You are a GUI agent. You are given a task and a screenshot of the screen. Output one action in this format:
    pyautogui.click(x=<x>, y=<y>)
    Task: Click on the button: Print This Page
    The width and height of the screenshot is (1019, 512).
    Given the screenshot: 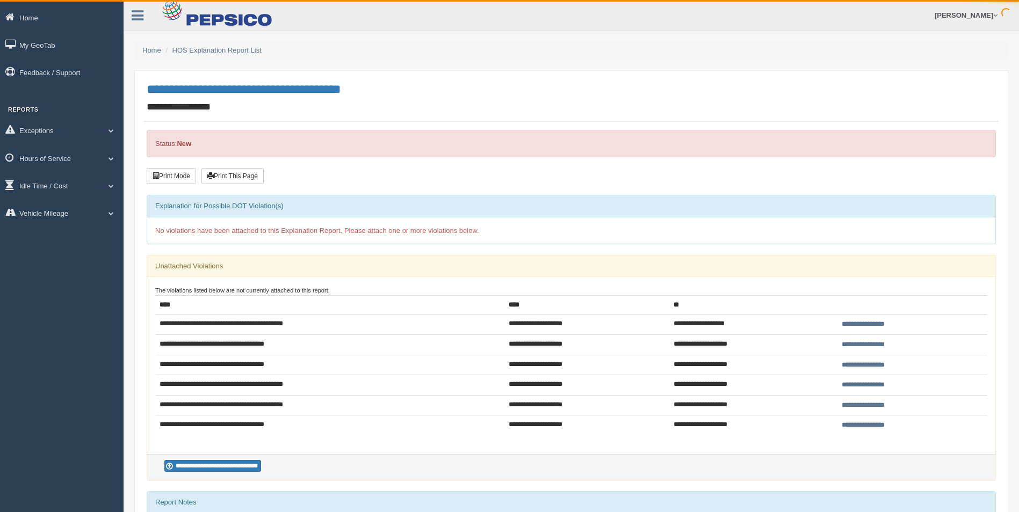 What is the action you would take?
    pyautogui.click(x=233, y=176)
    